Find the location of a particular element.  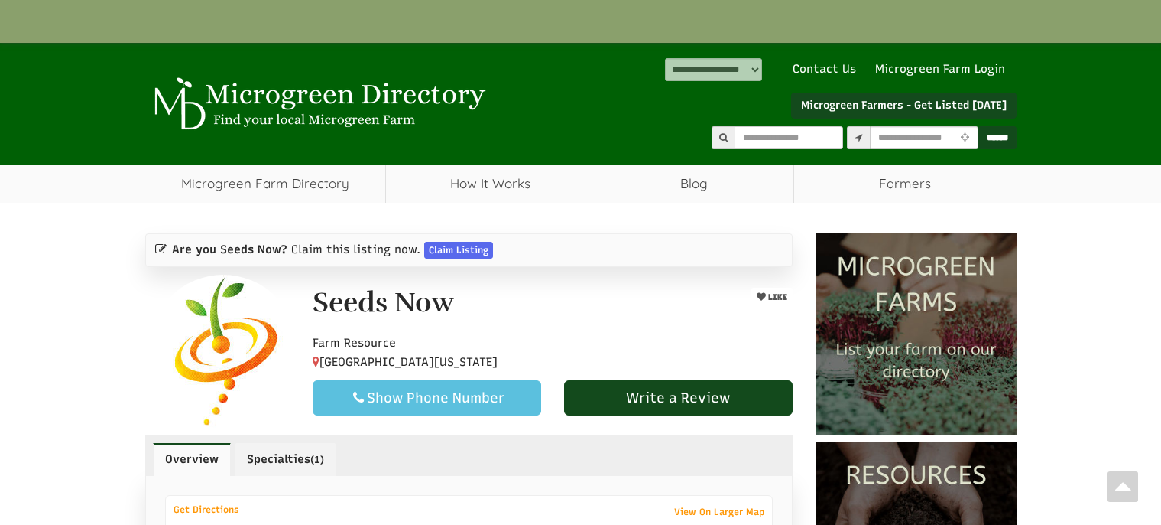

a: Get Directions is located at coordinates (206, 509).